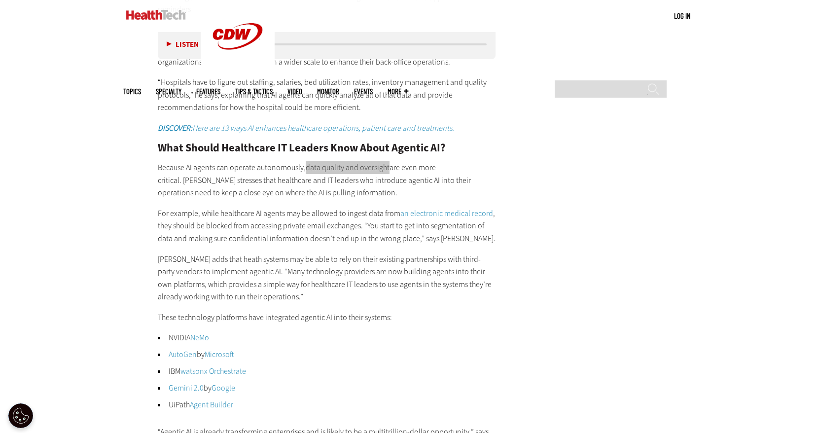 This screenshot has width=818, height=433. Describe the element at coordinates (186, 388) in the screenshot. I see `a: Gemini 2.0` at that location.